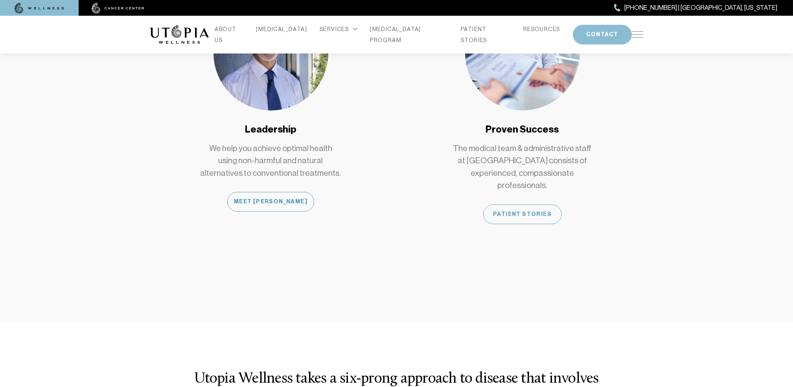 This screenshot has width=793, height=387. What do you see at coordinates (118, 8) in the screenshot?
I see `img: cancer center` at bounding box center [118, 8].